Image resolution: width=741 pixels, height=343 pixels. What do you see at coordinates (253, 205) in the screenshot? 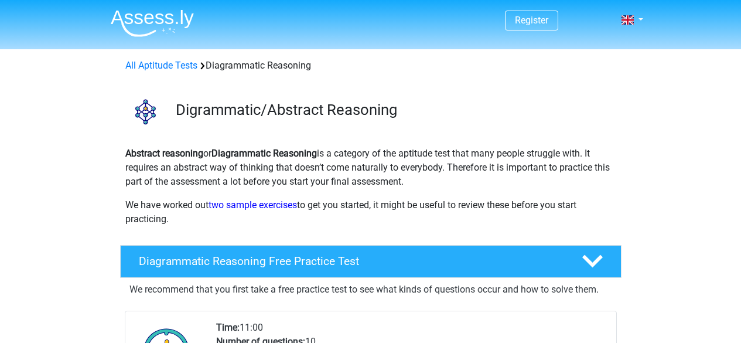
I see `a: two sample exercises` at bounding box center [253, 205].